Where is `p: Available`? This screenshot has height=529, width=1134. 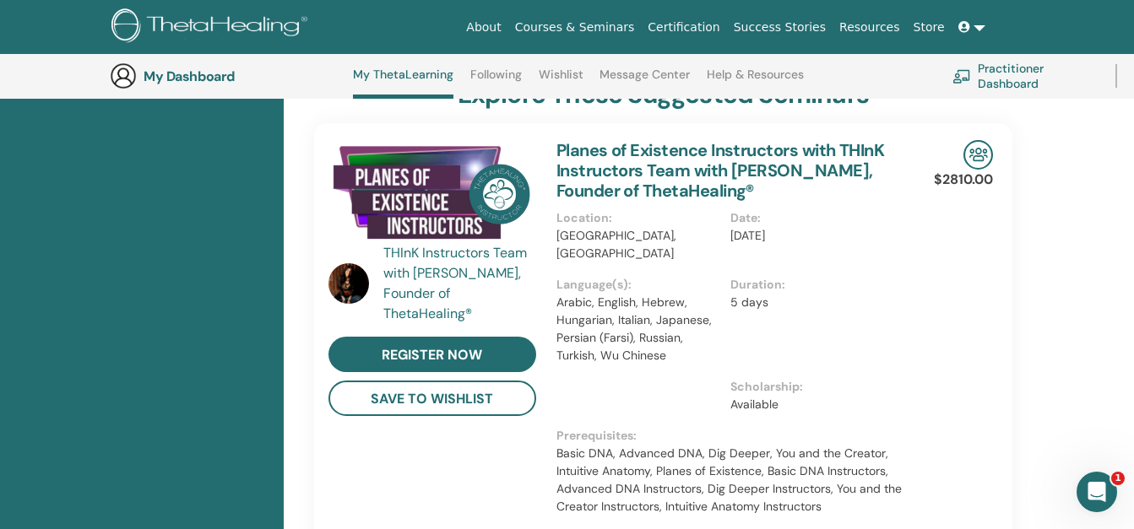 p: Available is located at coordinates (812, 404).